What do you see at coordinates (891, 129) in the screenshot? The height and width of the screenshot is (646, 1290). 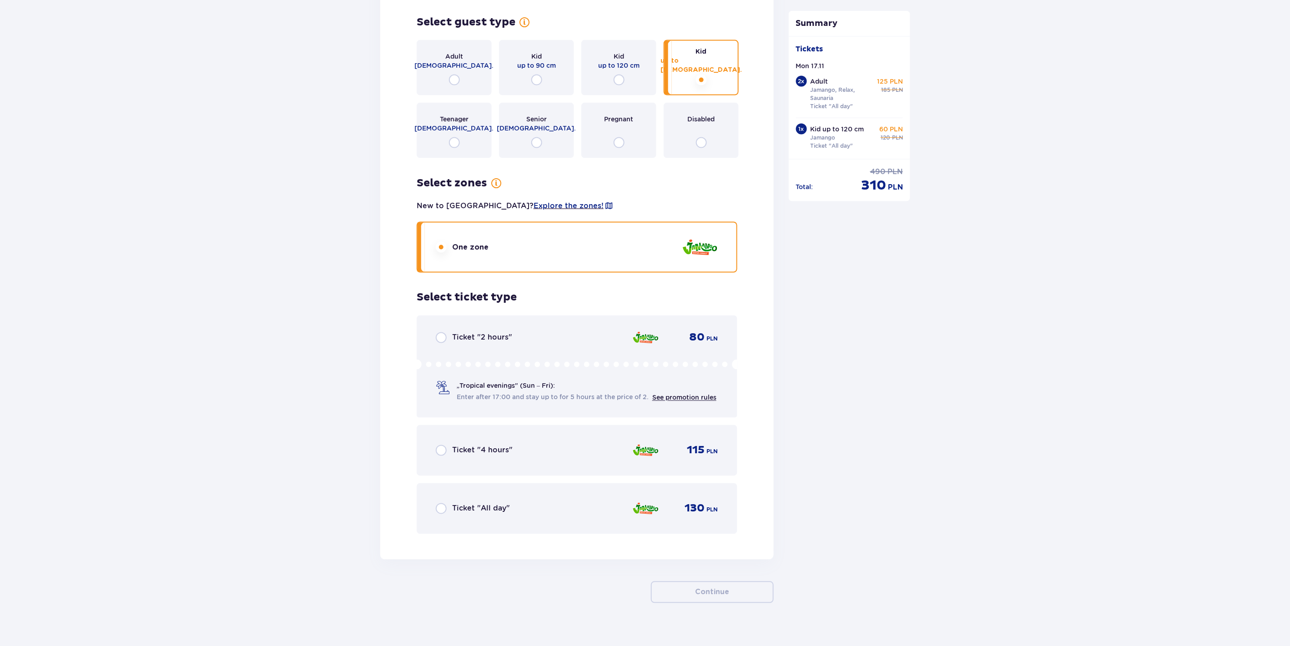 I see `p: 60 PLN` at bounding box center [891, 129].